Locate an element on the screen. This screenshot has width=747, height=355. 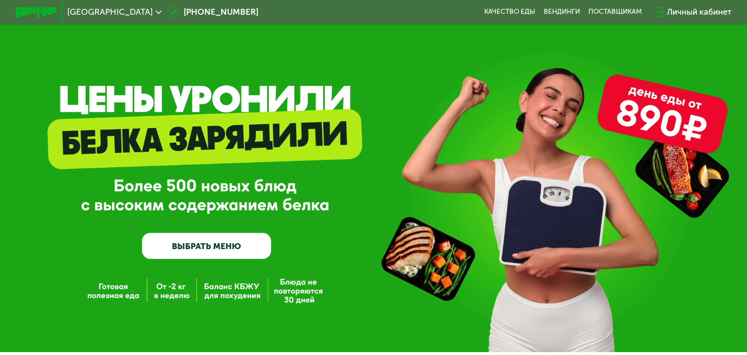
a: Вендинги is located at coordinates (562, 12).